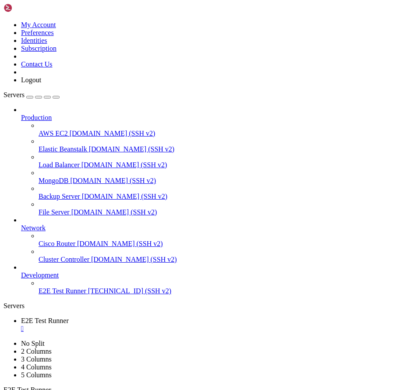 The image size is (417, 390). I want to click on a: Servers, so click(32, 95).